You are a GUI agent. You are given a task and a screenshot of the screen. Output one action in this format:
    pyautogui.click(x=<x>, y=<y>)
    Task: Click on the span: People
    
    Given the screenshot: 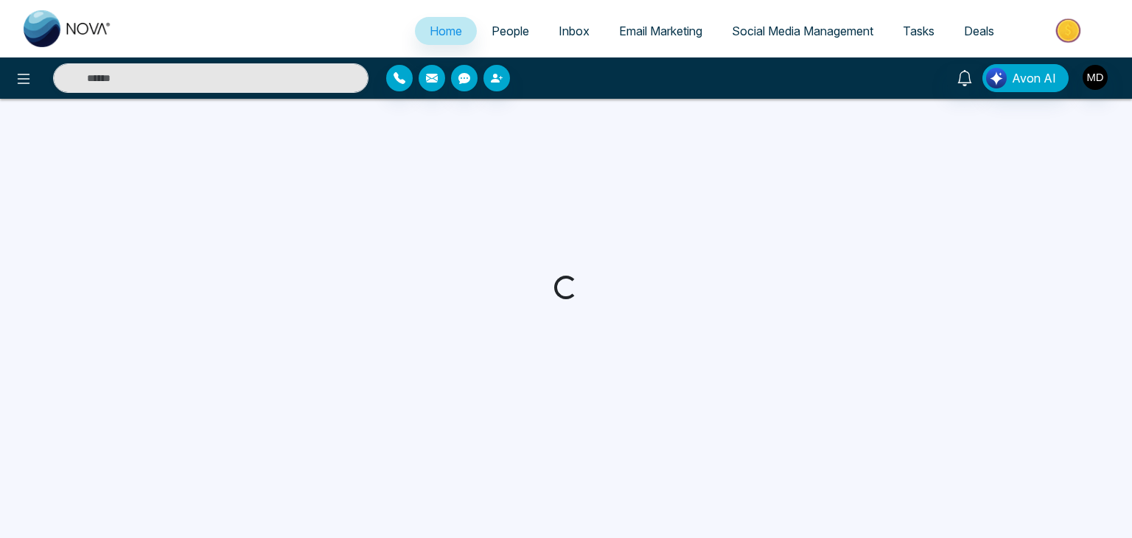 What is the action you would take?
    pyautogui.click(x=510, y=31)
    